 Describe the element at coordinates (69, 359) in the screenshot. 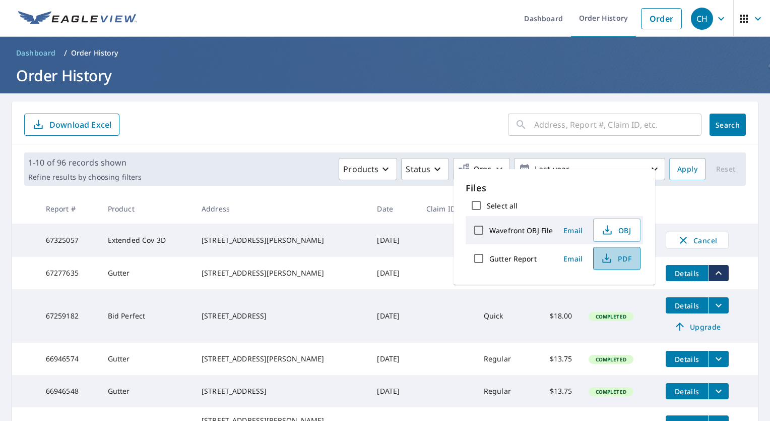

I see `td: 66946574` at that location.